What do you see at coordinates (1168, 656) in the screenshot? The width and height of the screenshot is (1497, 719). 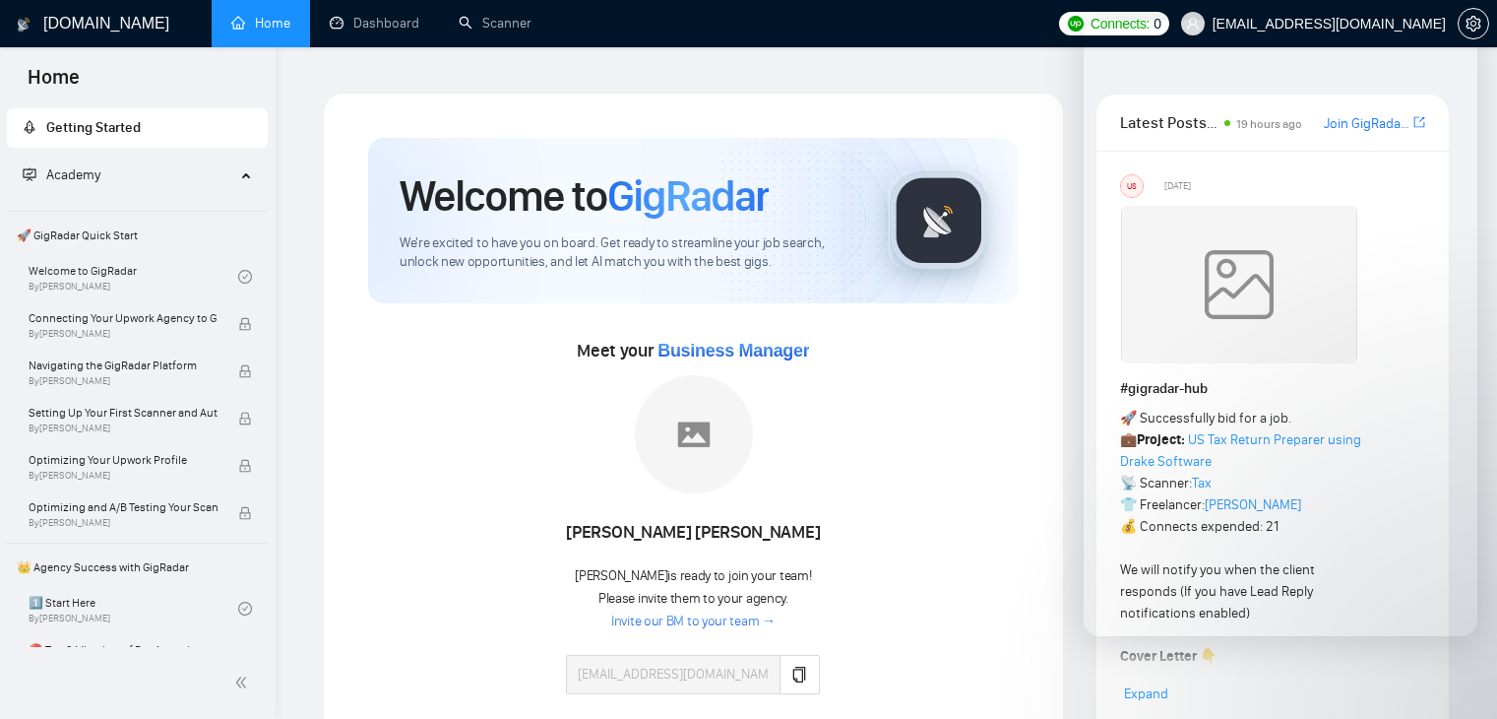 I see `strong: Cover Letter 👇` at bounding box center [1168, 656].